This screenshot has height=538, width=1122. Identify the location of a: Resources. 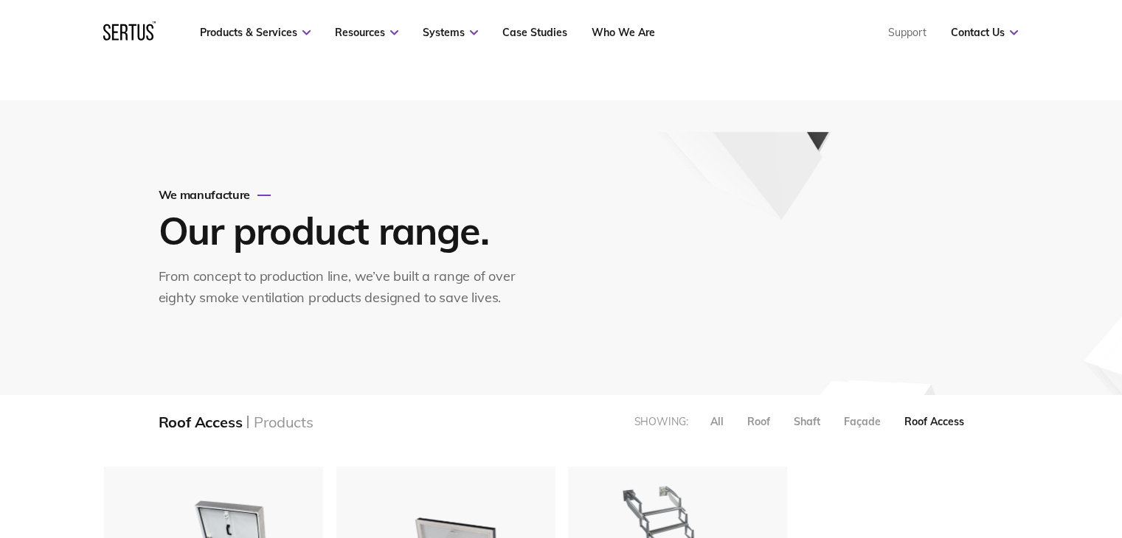
(367, 32).